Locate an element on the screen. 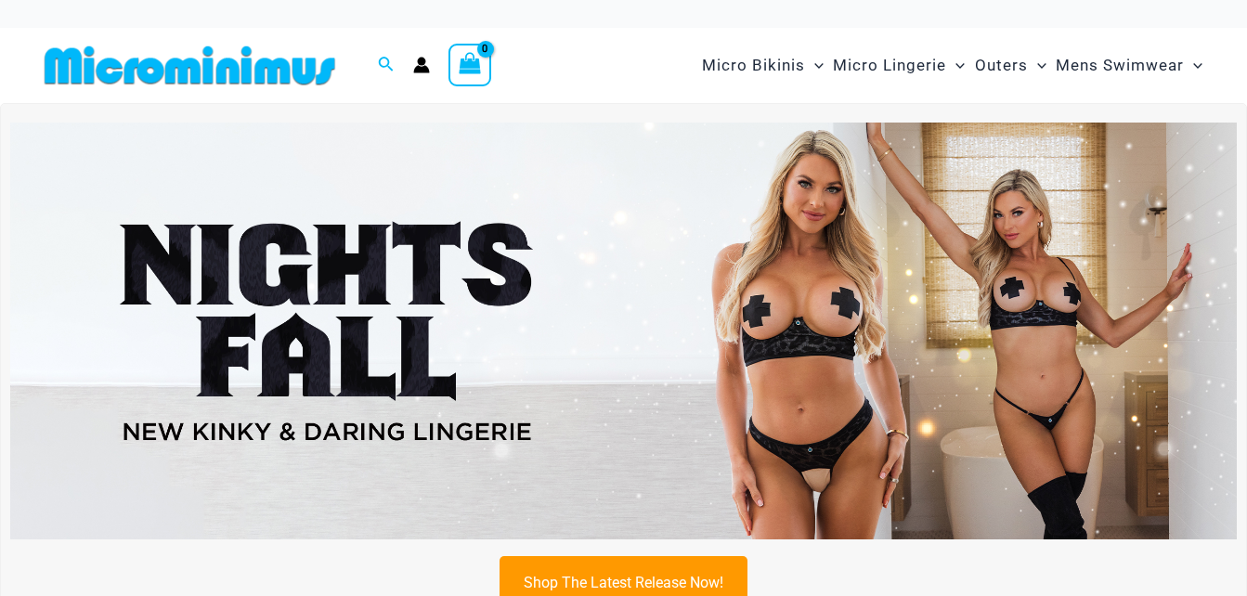 Image resolution: width=1247 pixels, height=596 pixels. span: Outers is located at coordinates (1001, 65).